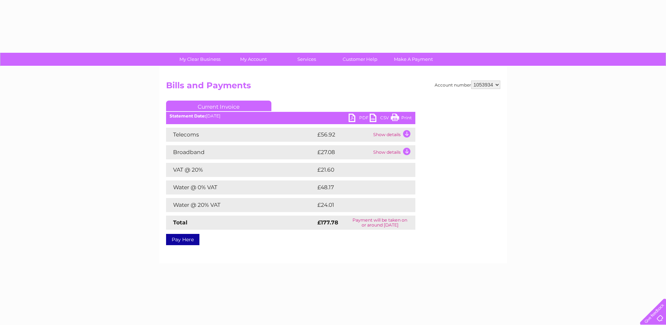  What do you see at coordinates (358, 170) in the screenshot?
I see `td: £21.60` at bounding box center [358, 170].